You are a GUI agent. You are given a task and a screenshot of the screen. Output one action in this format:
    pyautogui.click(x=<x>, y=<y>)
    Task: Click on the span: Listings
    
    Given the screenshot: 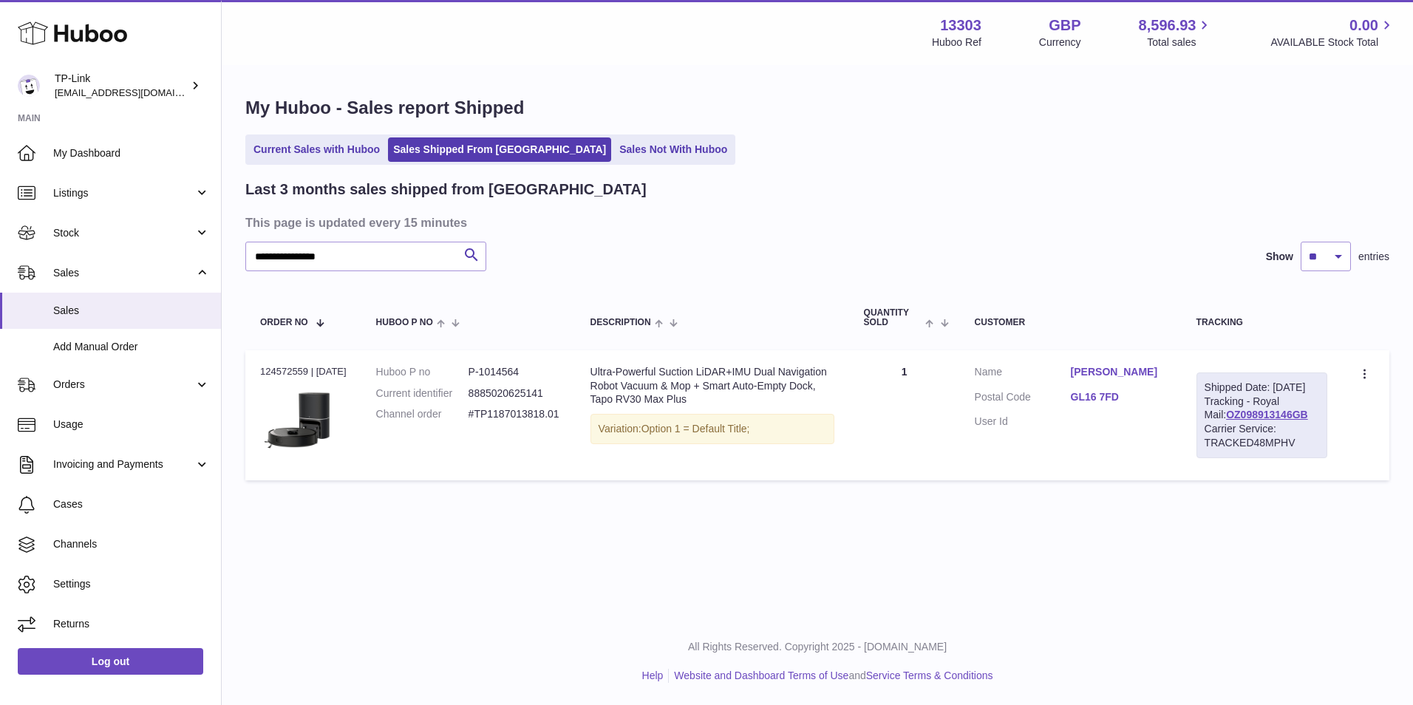 What is the action you would take?
    pyautogui.click(x=123, y=193)
    